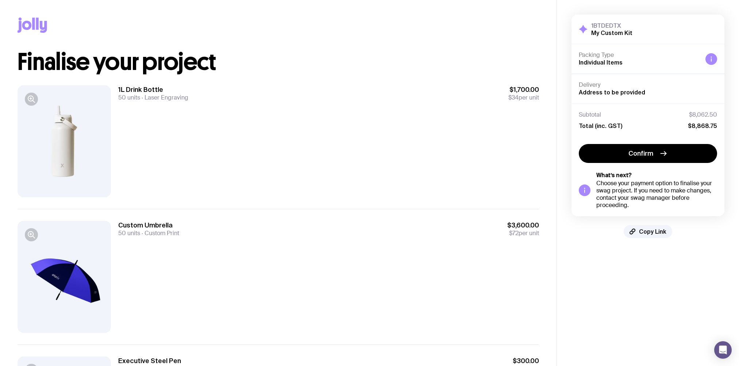  I want to click on span: $300.00, so click(525, 361).